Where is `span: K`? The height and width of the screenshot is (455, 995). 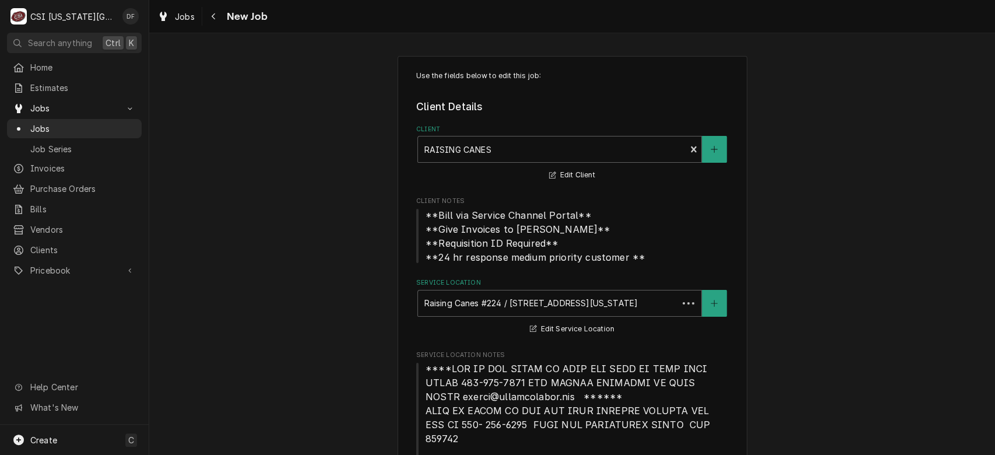
span: K is located at coordinates (131, 43).